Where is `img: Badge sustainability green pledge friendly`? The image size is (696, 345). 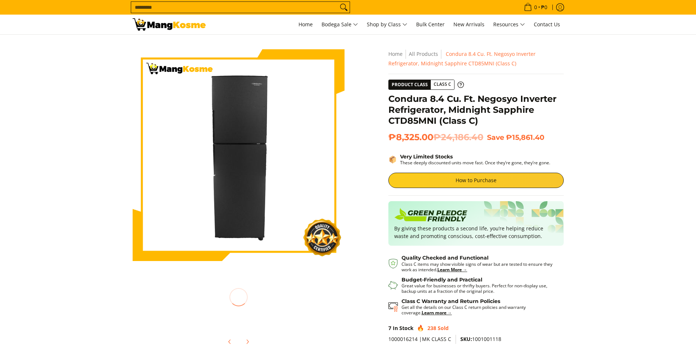
img: Badge sustainability green pledge friendly is located at coordinates (431, 216).